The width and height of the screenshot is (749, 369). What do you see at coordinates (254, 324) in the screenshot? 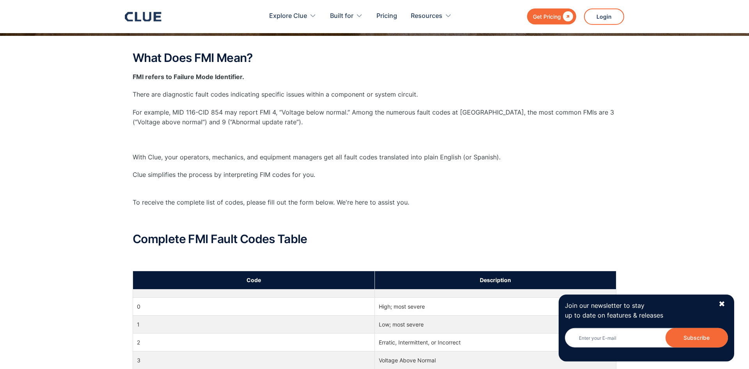
I see `td: 1` at bounding box center [254, 324].